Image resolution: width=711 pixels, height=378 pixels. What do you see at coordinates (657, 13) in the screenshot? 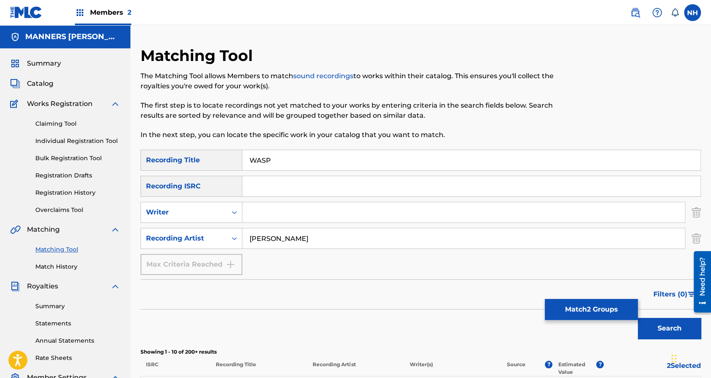
I see `img: help` at bounding box center [657, 13].